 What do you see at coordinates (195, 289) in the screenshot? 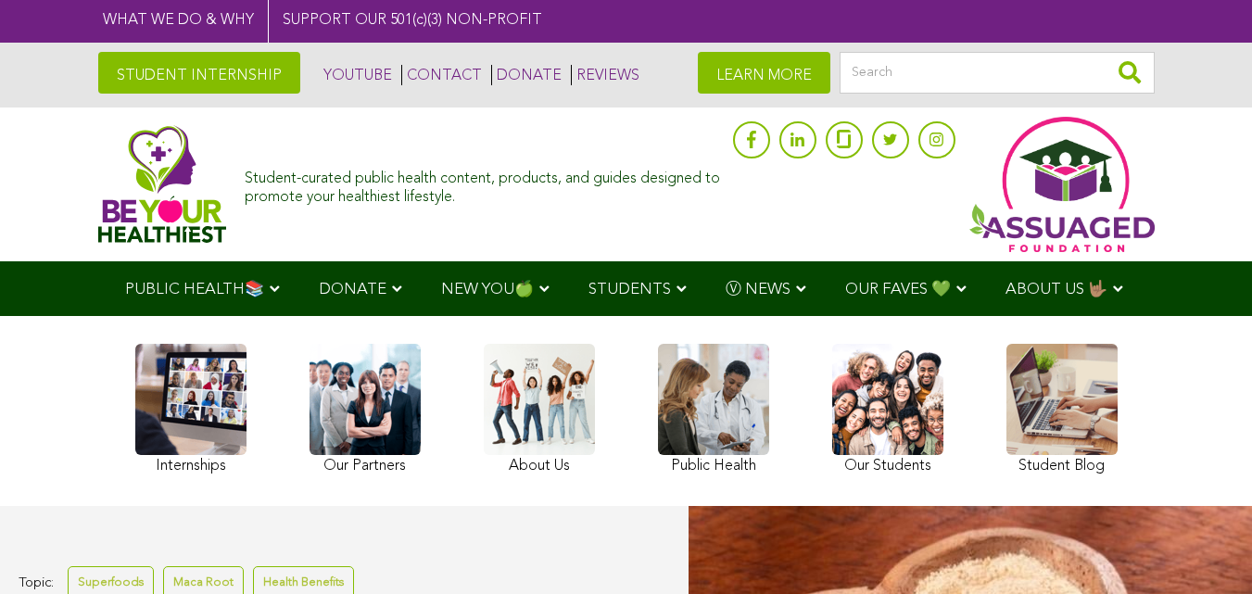
I see `span: PUBLIC HEALTH📚` at bounding box center [195, 289].